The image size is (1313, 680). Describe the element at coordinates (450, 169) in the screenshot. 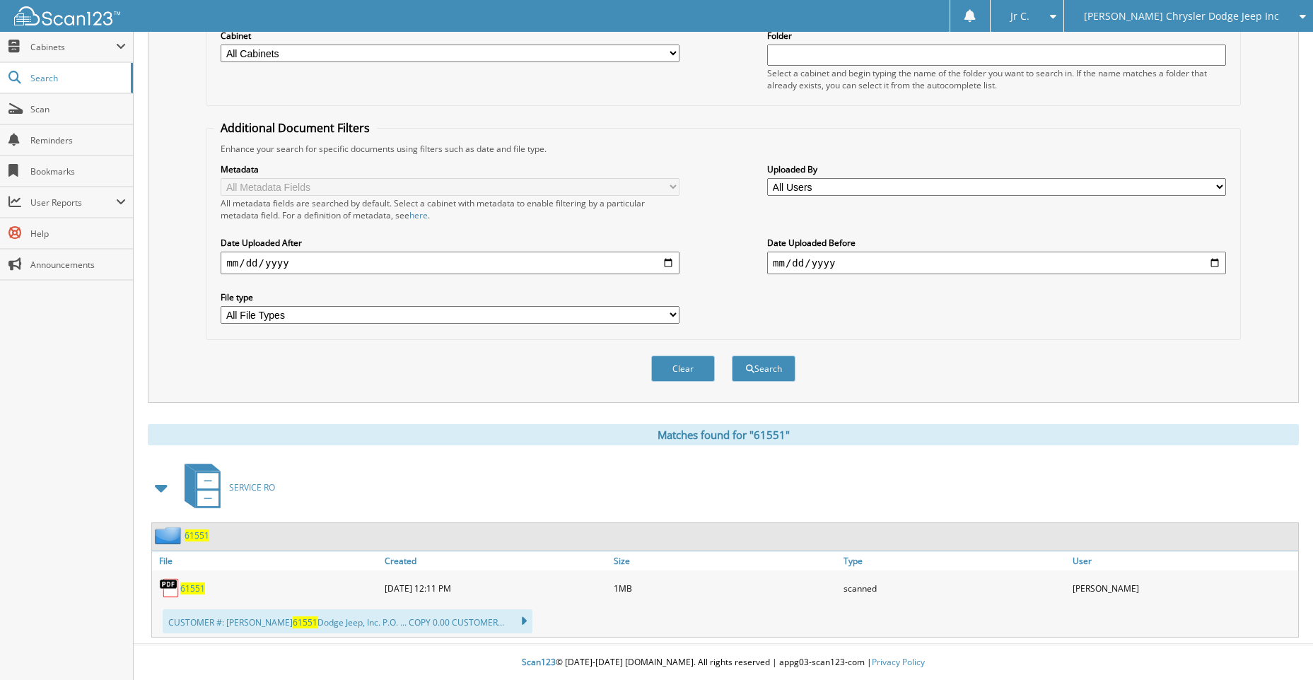

I see `label: Metadata` at that location.